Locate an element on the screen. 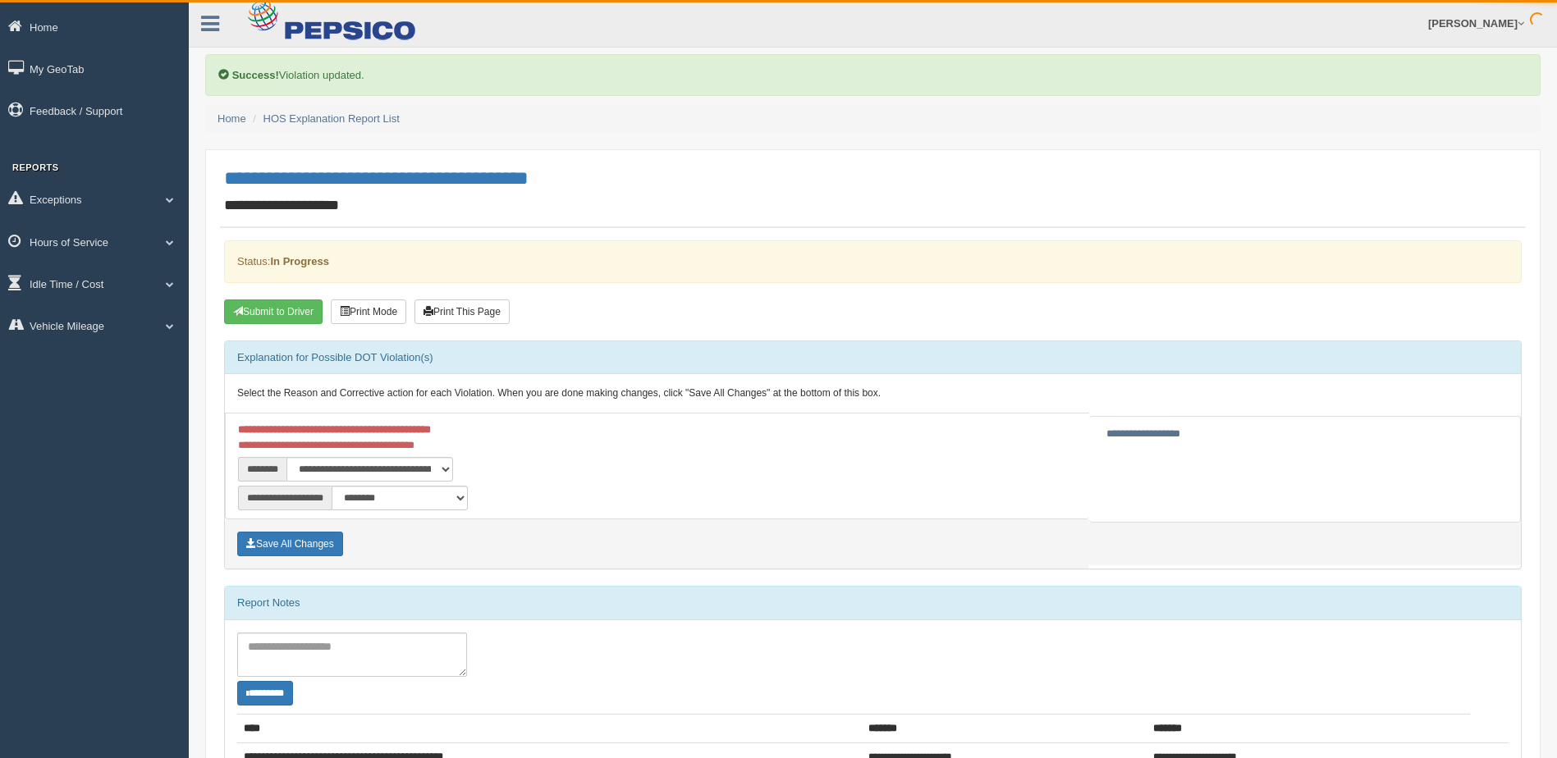 Image resolution: width=1557 pixels, height=758 pixels. a: HOS Explanation Report List is located at coordinates (332, 118).